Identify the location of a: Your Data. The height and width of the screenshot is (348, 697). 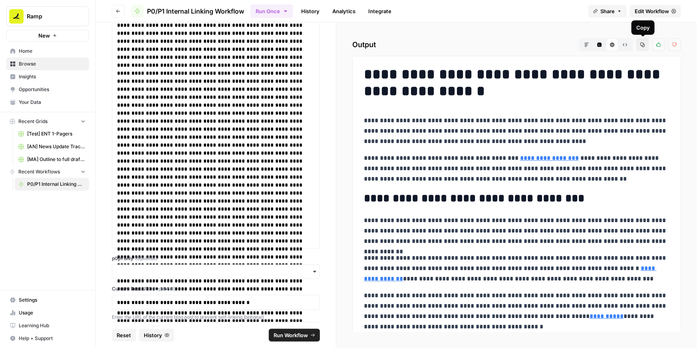
(48, 102).